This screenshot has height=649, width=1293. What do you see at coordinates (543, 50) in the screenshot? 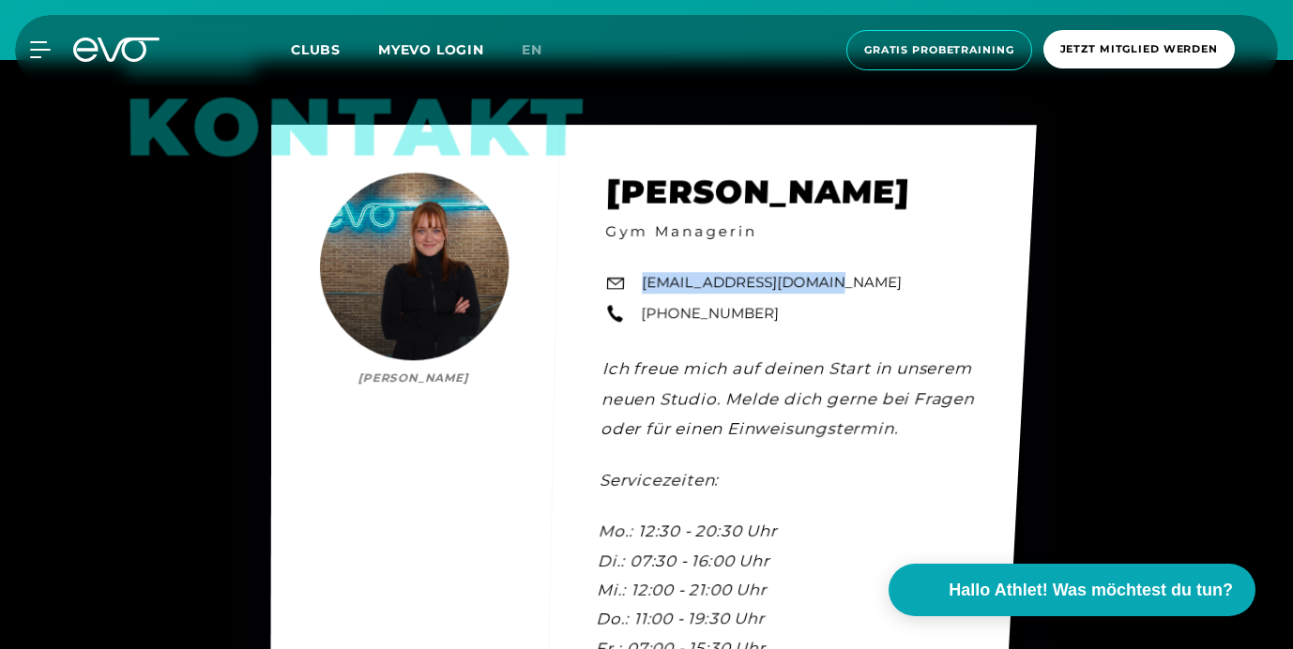
I see `a: en` at bounding box center [543, 50].